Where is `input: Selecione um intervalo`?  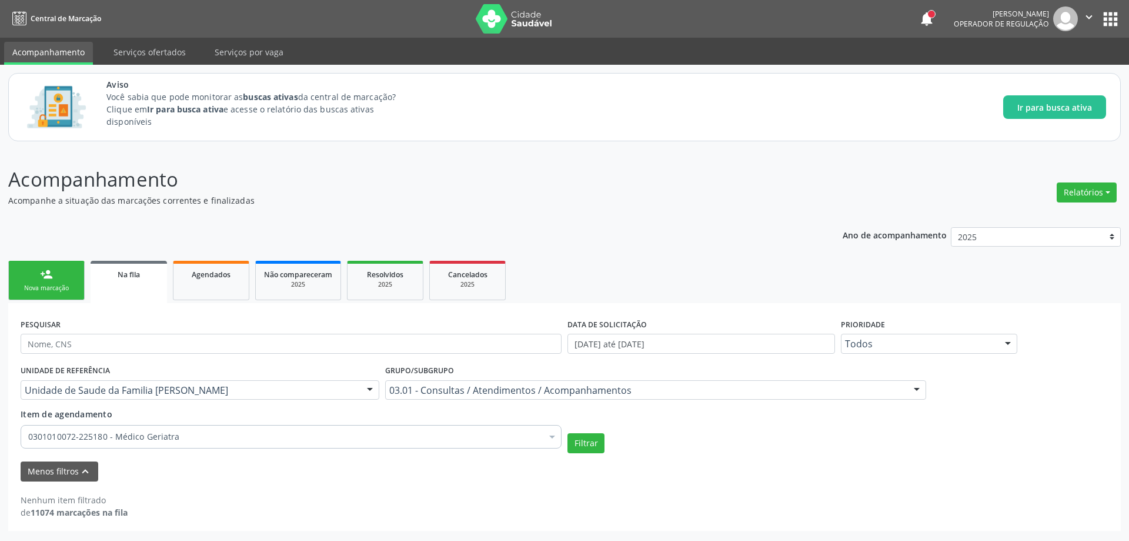 input: Selecione um intervalo is located at coordinates (701, 343).